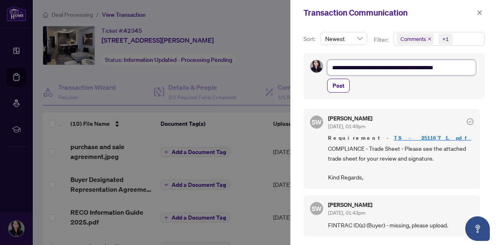 Image resolution: width=498 pixels, height=245 pixels. What do you see at coordinates (382, 40) in the screenshot?
I see `p: Filter:` at bounding box center [382, 40].